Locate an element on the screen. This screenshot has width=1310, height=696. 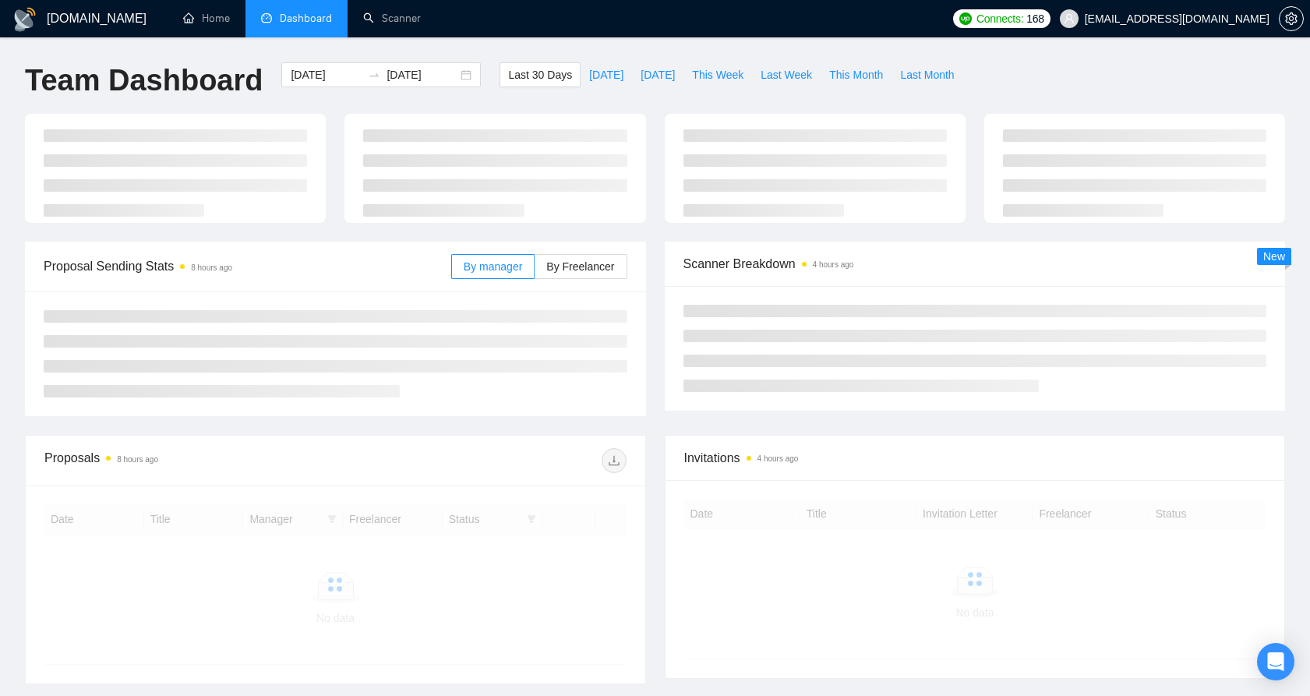
span: to is located at coordinates (374, 75).